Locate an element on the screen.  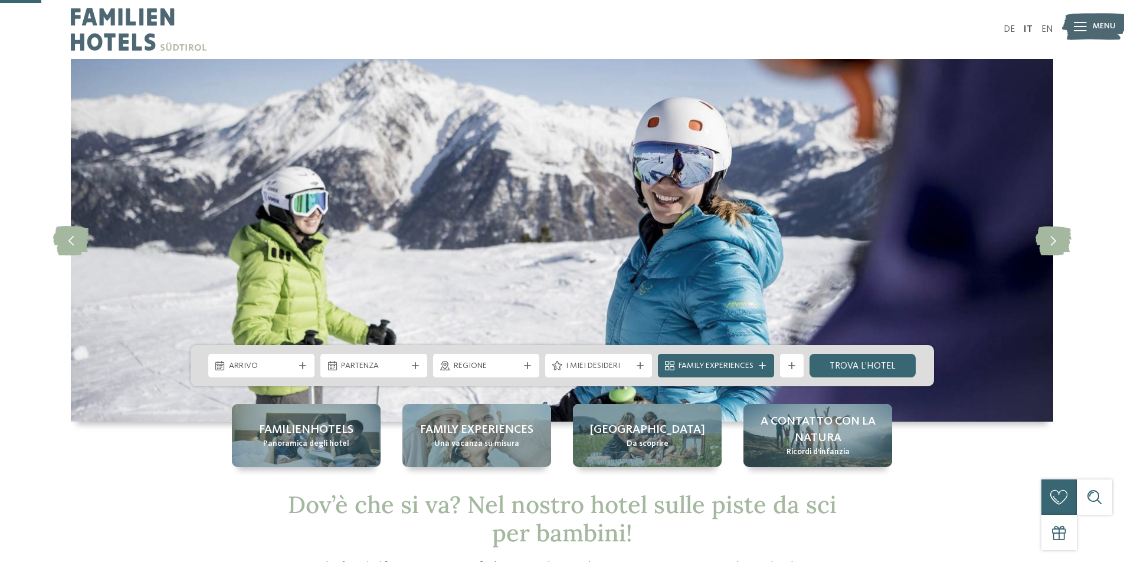
span: A contatto con la natura is located at coordinates (818, 430).